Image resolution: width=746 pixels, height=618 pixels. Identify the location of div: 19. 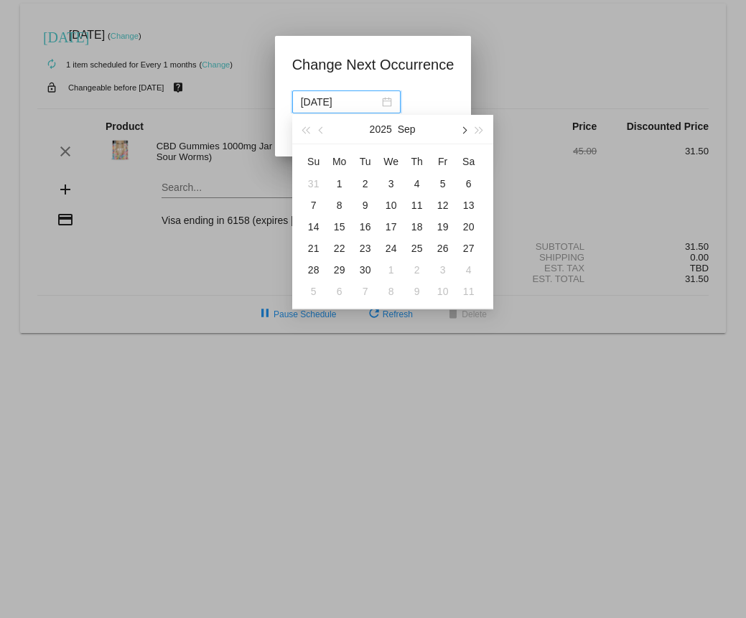
(443, 227).